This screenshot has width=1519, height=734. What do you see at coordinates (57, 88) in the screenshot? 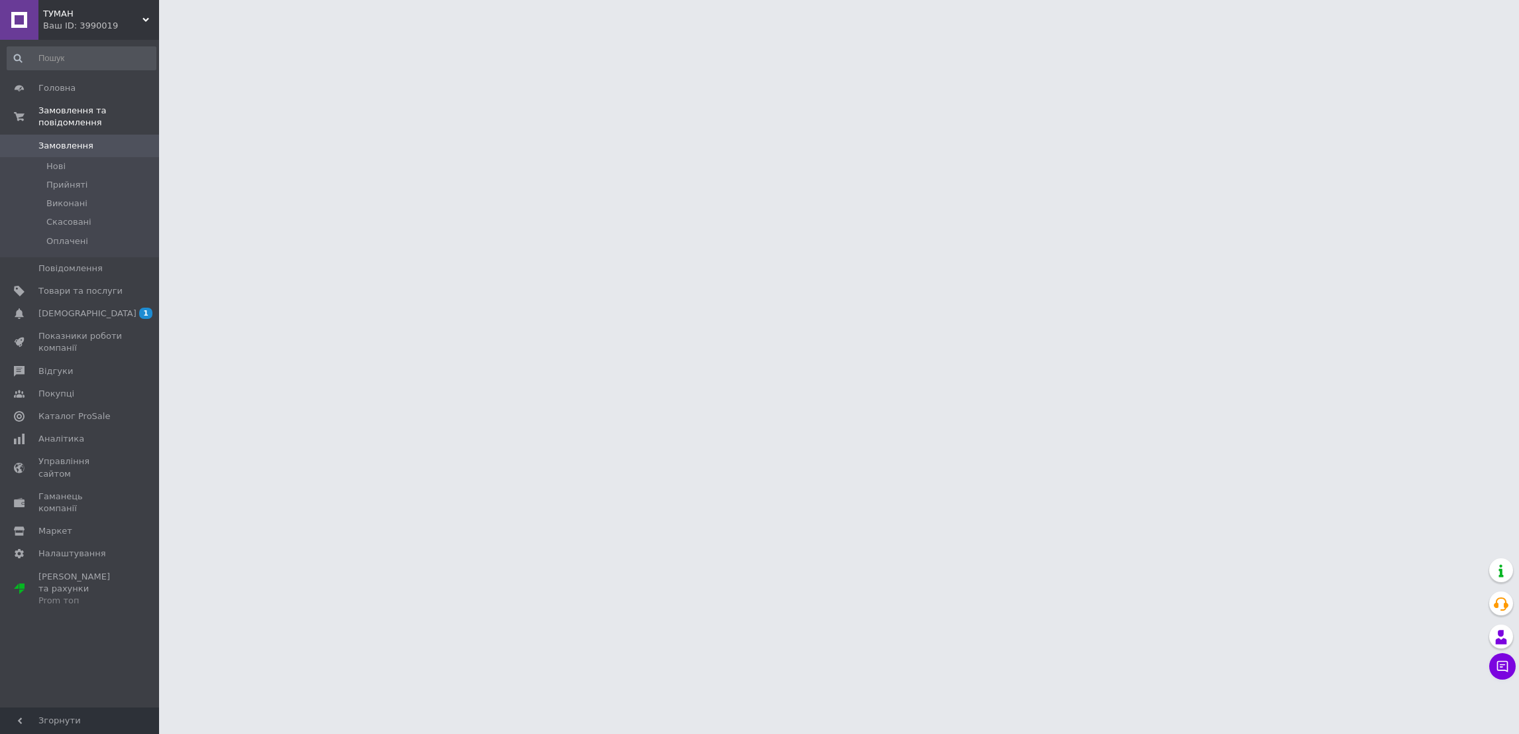
I see `span: Головна` at bounding box center [57, 88].